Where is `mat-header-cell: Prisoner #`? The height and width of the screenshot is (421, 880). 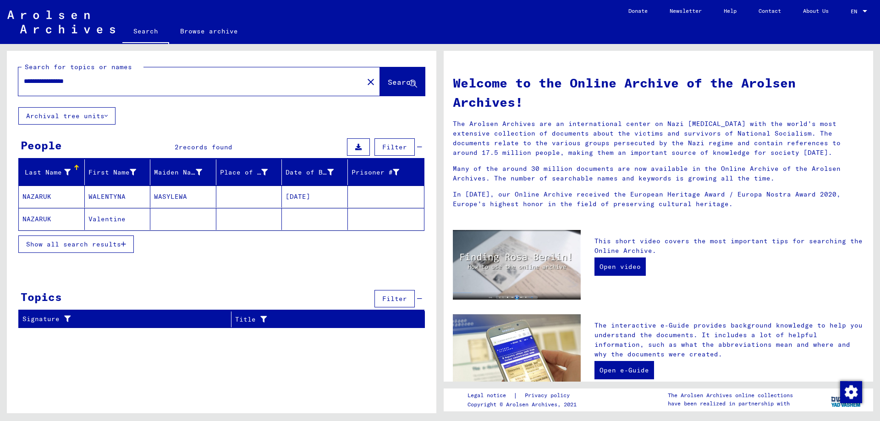
mat-header-cell: Prisoner # is located at coordinates (386, 172).